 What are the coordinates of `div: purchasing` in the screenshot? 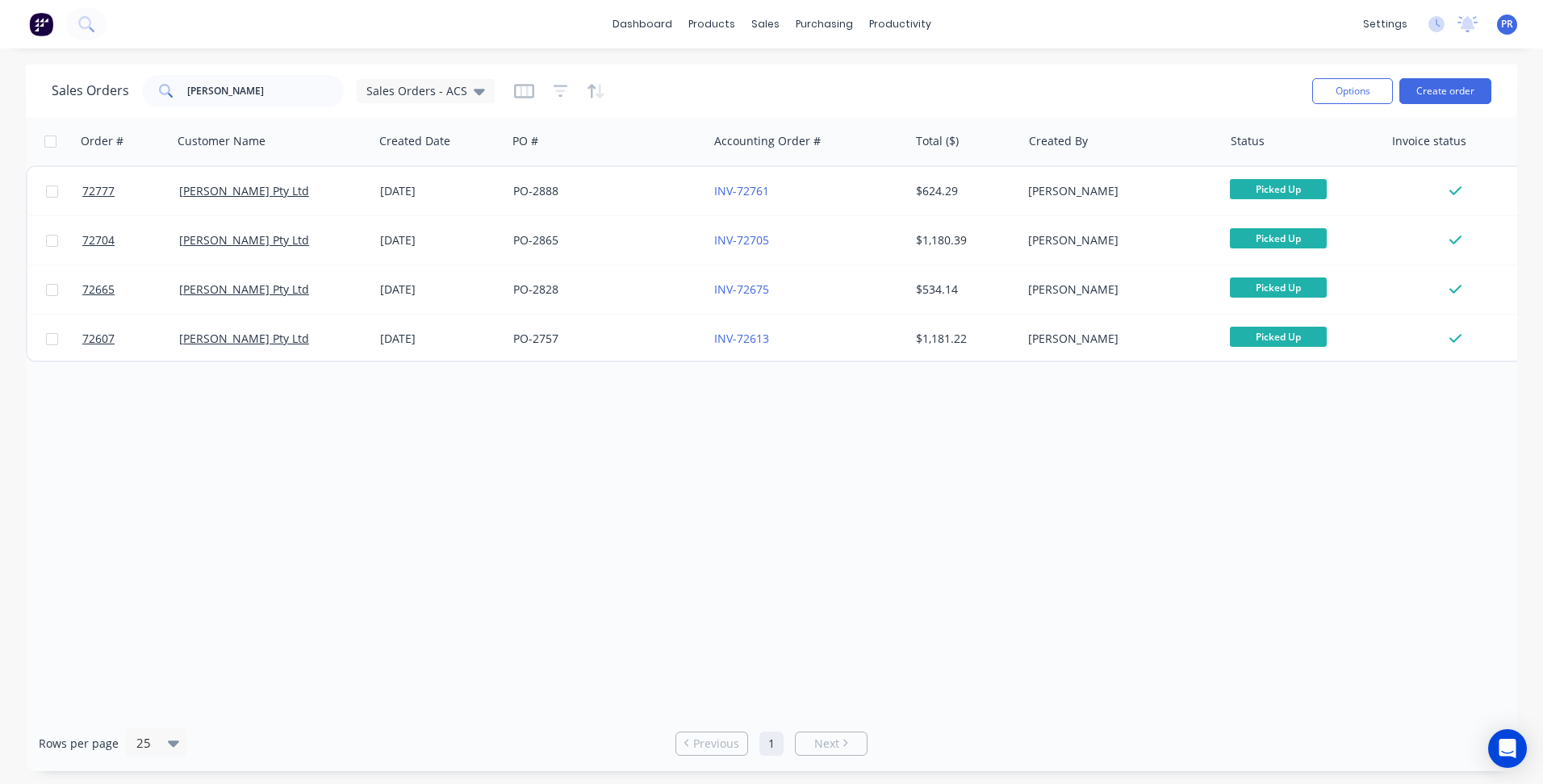 It's located at (824, 24).